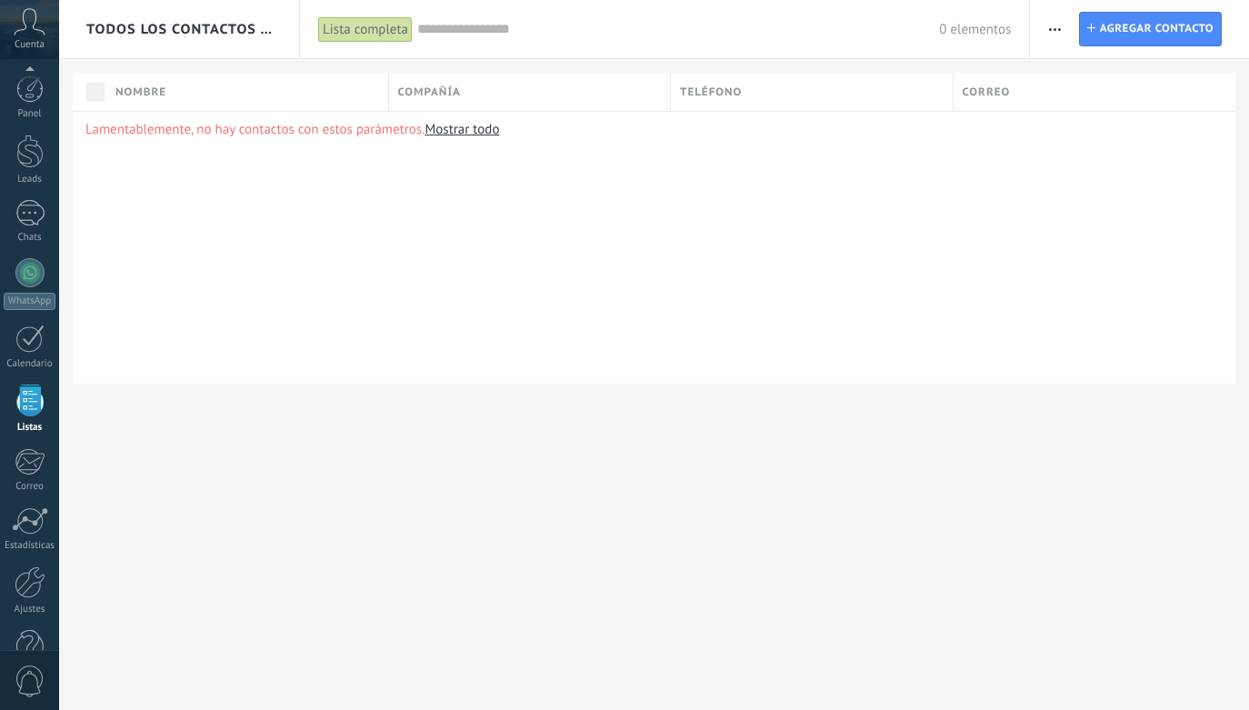  I want to click on div: Calendario, so click(30, 364).